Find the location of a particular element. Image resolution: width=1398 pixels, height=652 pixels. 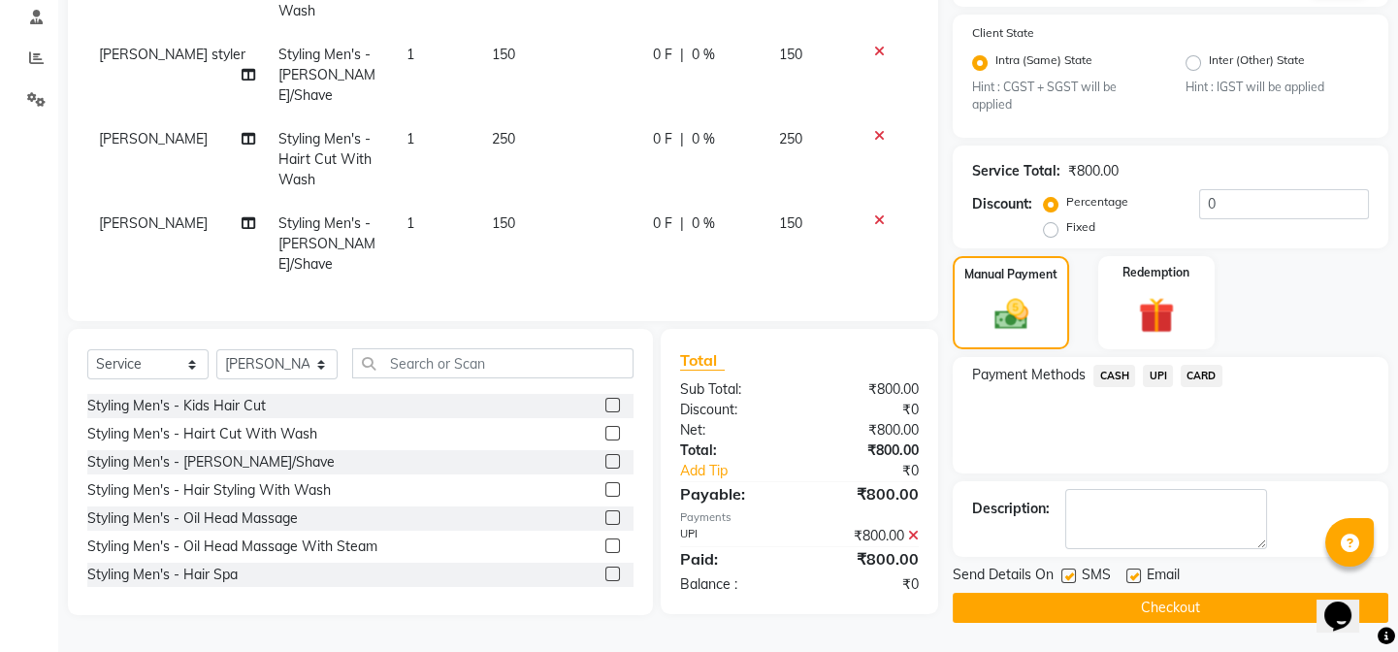

img: _cash.svg is located at coordinates (1011, 314).